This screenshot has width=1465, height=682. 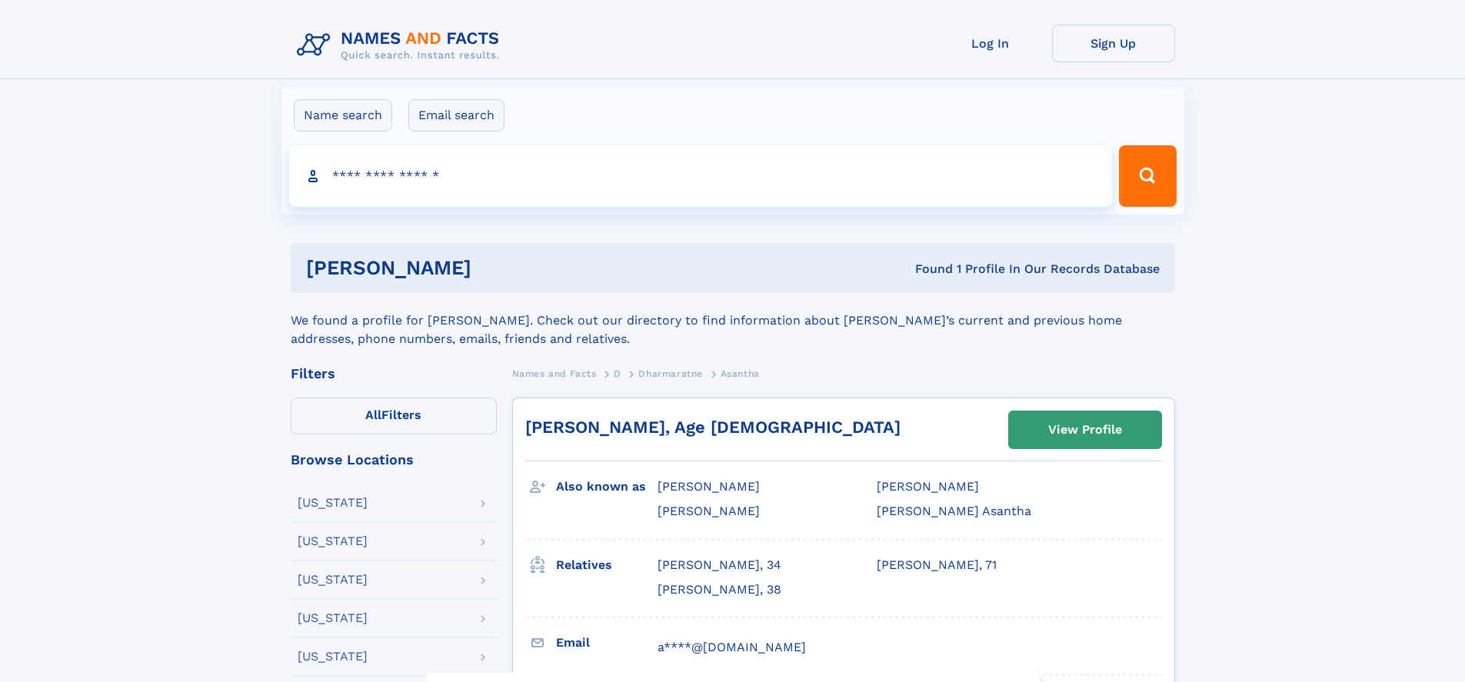 What do you see at coordinates (343, 115) in the screenshot?
I see `label: Name search` at bounding box center [343, 115].